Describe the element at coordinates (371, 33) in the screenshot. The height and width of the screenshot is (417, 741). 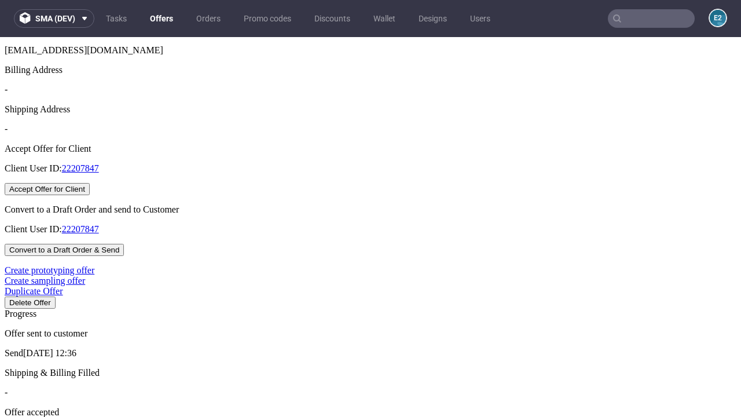
I see `div: Billing Address` at that location.